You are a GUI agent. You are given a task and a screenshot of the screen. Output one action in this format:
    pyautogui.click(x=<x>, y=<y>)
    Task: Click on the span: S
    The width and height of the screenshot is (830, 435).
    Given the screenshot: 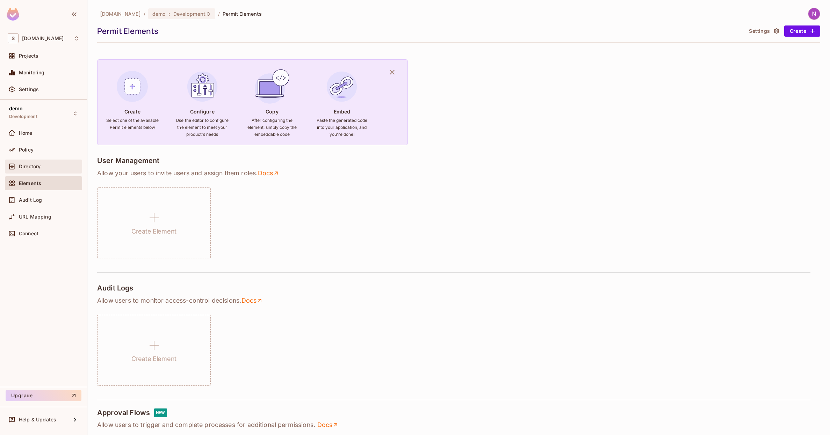 What is the action you would take?
    pyautogui.click(x=13, y=38)
    